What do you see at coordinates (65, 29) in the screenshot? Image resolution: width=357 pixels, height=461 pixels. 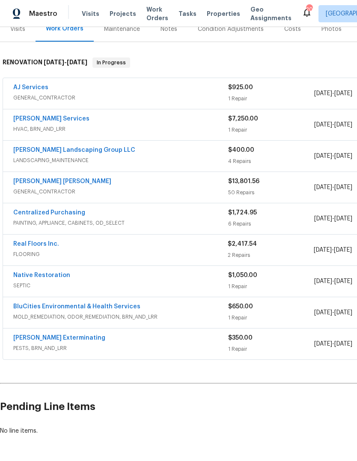 I see `div: Work Orders` at bounding box center [65, 29].